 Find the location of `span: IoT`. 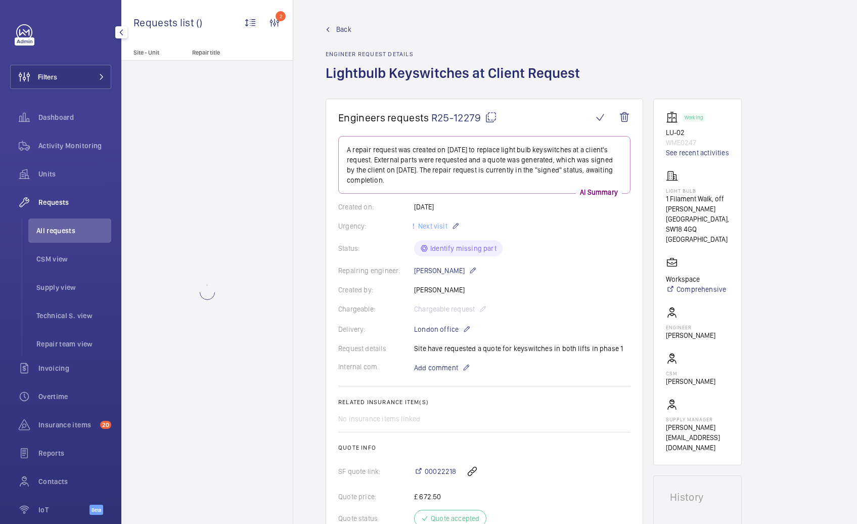

span: IoT is located at coordinates (64, 510).